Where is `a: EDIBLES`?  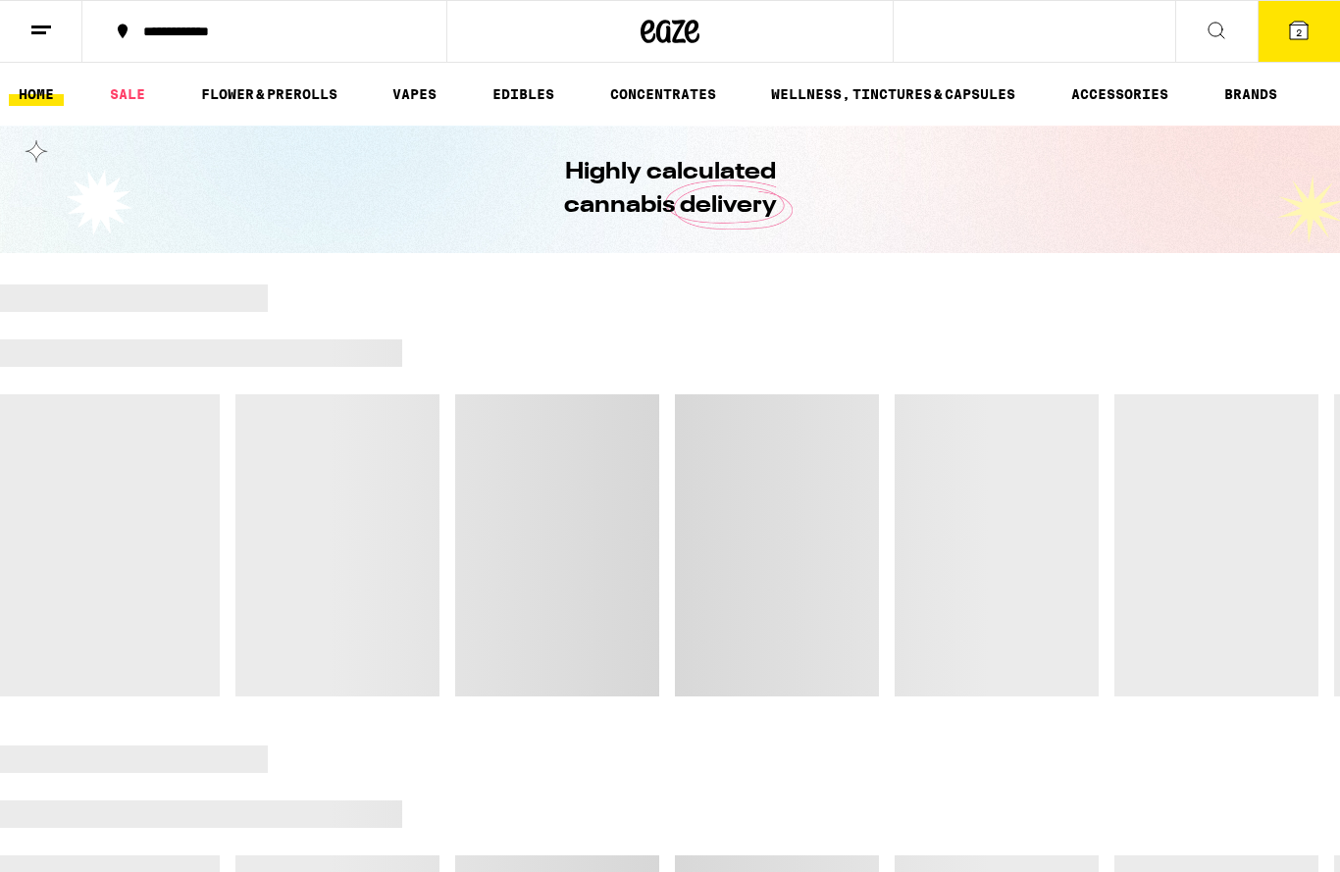
a: EDIBLES is located at coordinates (523, 94).